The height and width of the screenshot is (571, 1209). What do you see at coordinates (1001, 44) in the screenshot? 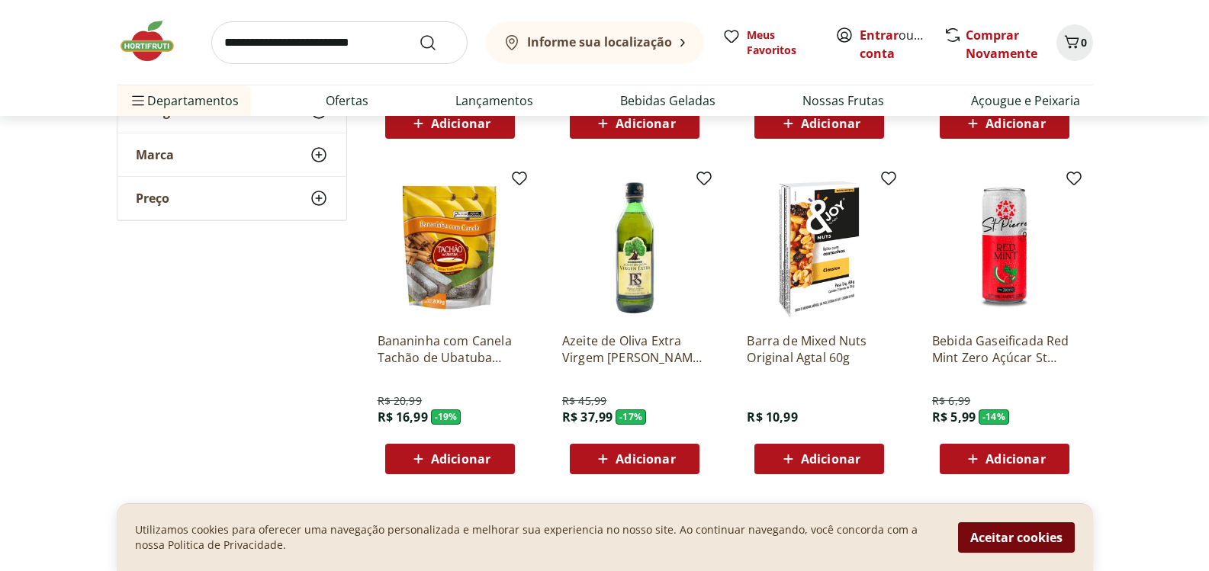
I see `a: Comprar Novamente` at bounding box center [1001, 44].